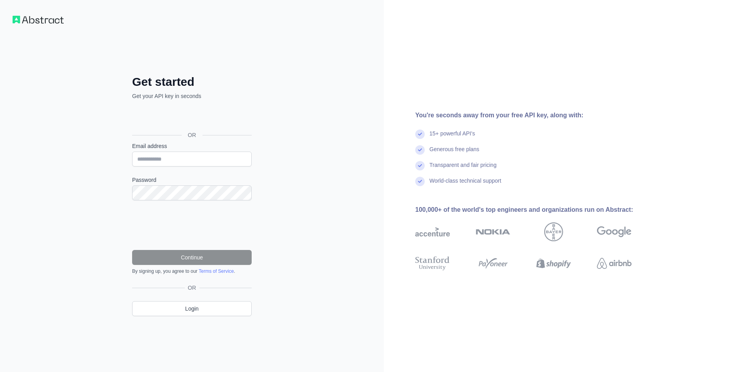 The height and width of the screenshot is (372, 755). I want to click on img: Workflow, so click(38, 20).